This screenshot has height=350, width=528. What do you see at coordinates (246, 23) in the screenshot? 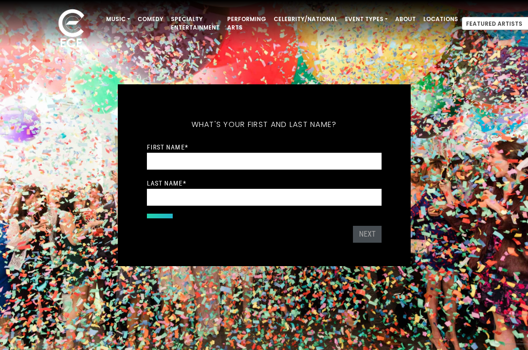
I see `a: Performing Arts` at bounding box center [246, 23].